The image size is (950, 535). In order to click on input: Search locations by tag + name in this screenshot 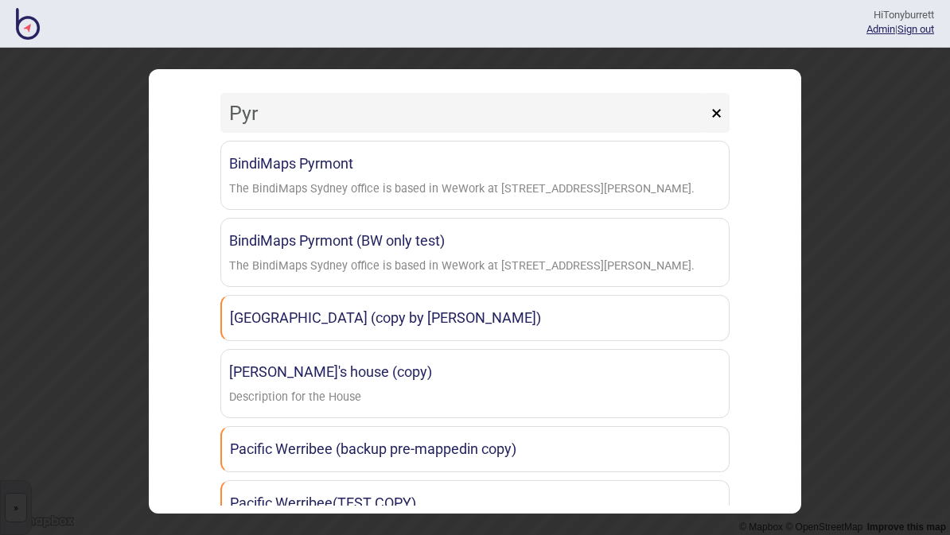, I will do `click(464, 113)`.